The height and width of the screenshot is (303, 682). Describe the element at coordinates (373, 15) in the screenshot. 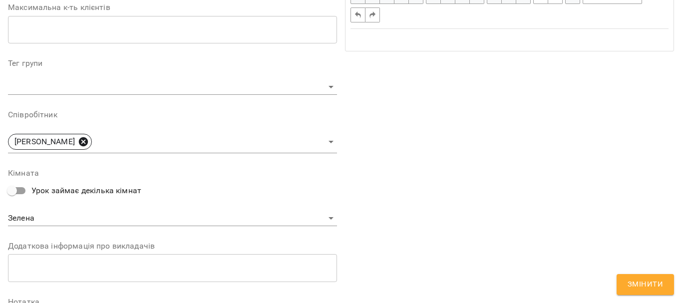

I see `button: Redo` at that location.